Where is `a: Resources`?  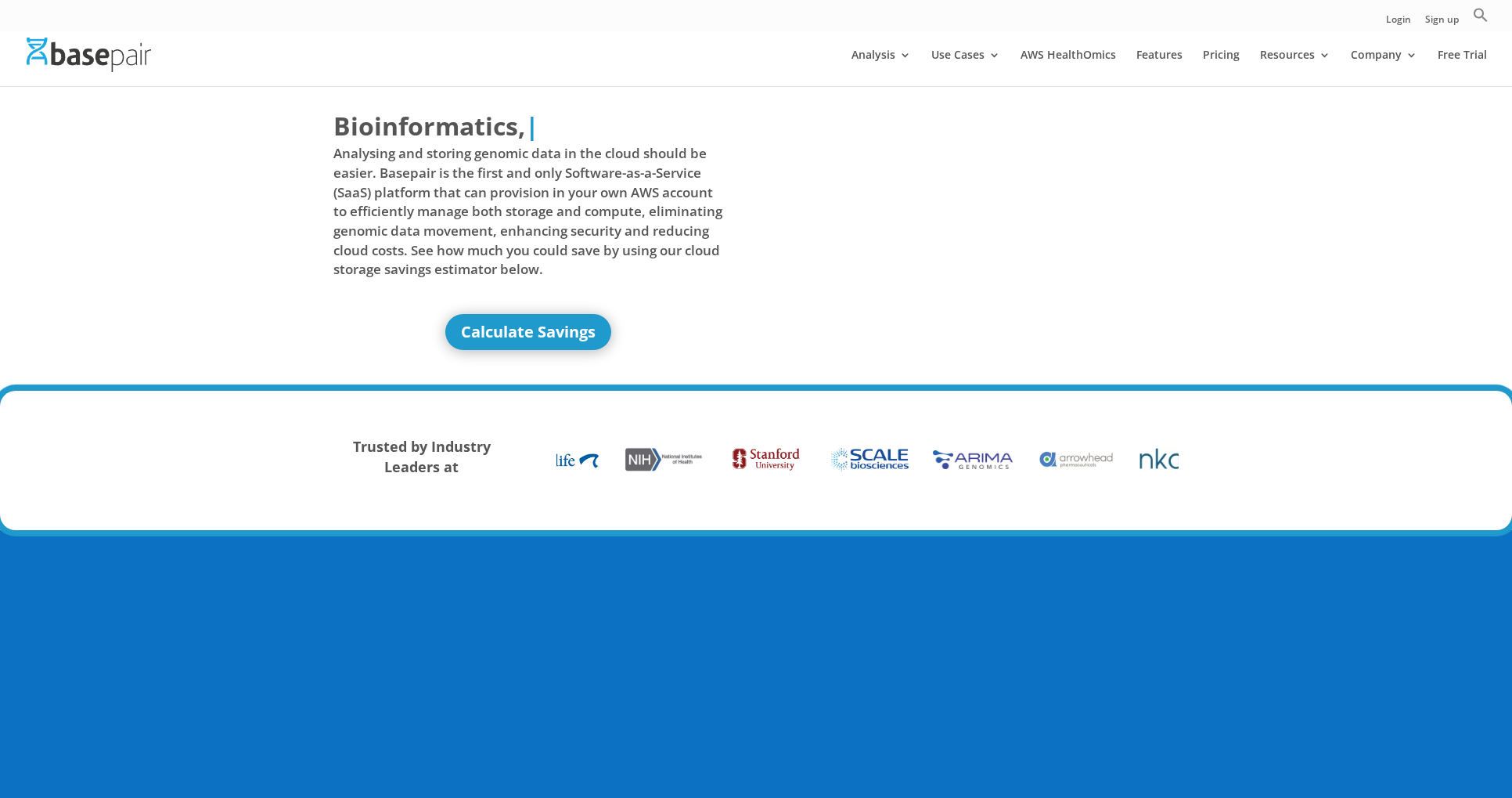
a: Resources is located at coordinates (1295, 67).